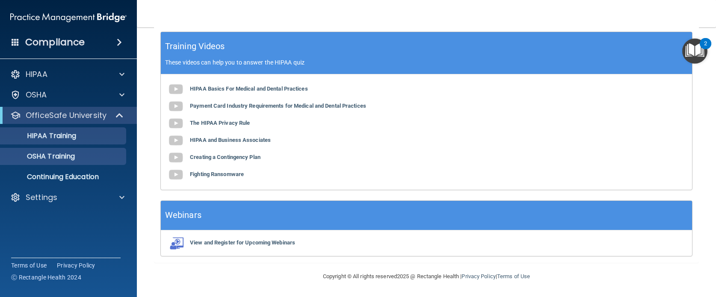 The width and height of the screenshot is (716, 297). What do you see at coordinates (176, 243) in the screenshot?
I see `img: webinarIcon.c7ebbf15.png` at bounding box center [176, 243].